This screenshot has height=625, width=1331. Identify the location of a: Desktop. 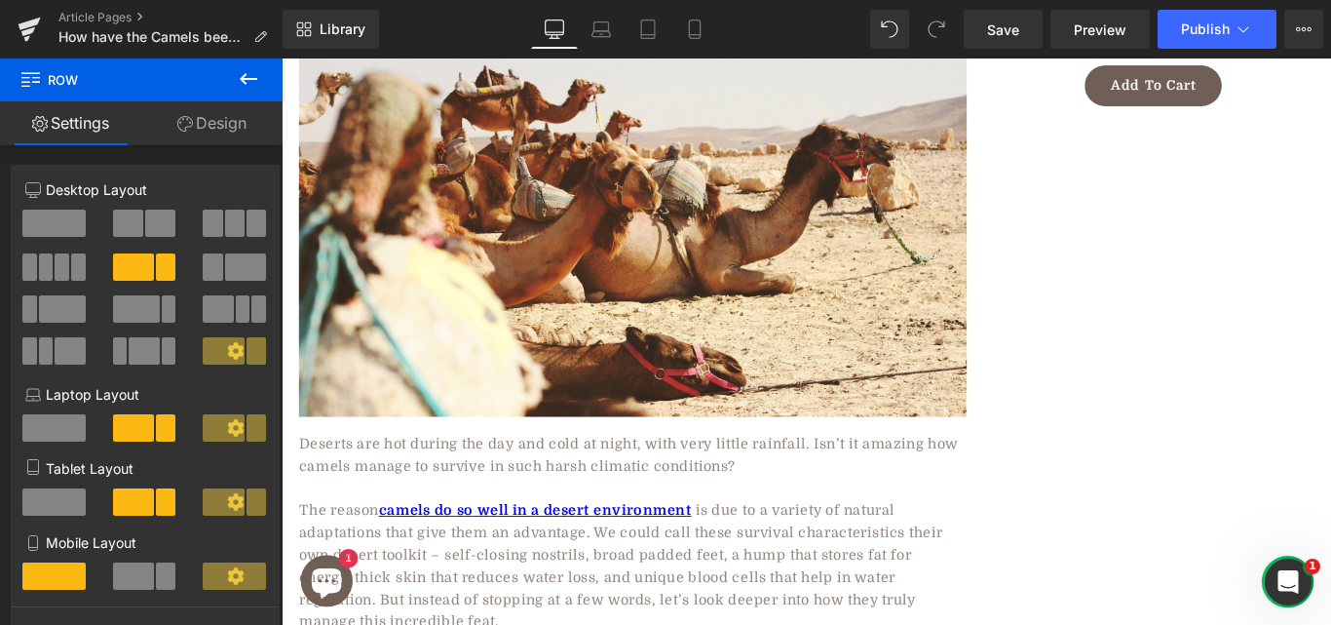
(554, 29).